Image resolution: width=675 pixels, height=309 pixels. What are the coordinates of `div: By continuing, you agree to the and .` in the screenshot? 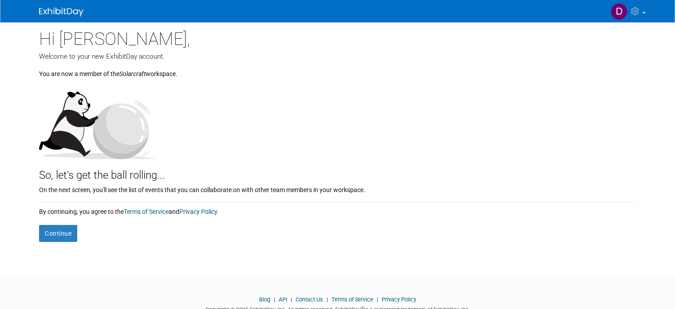 It's located at (337, 209).